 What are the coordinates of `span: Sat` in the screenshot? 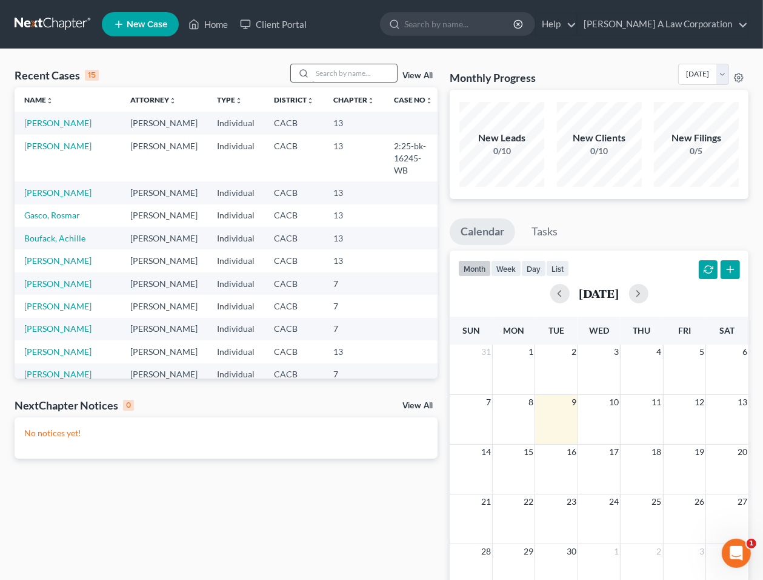 It's located at (727, 330).